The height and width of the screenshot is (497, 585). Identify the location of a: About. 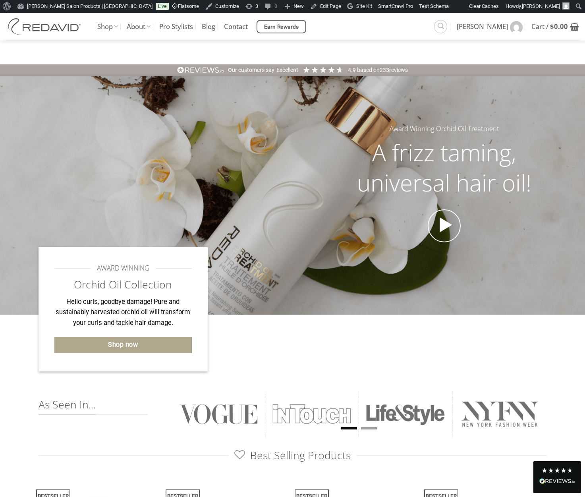
(139, 27).